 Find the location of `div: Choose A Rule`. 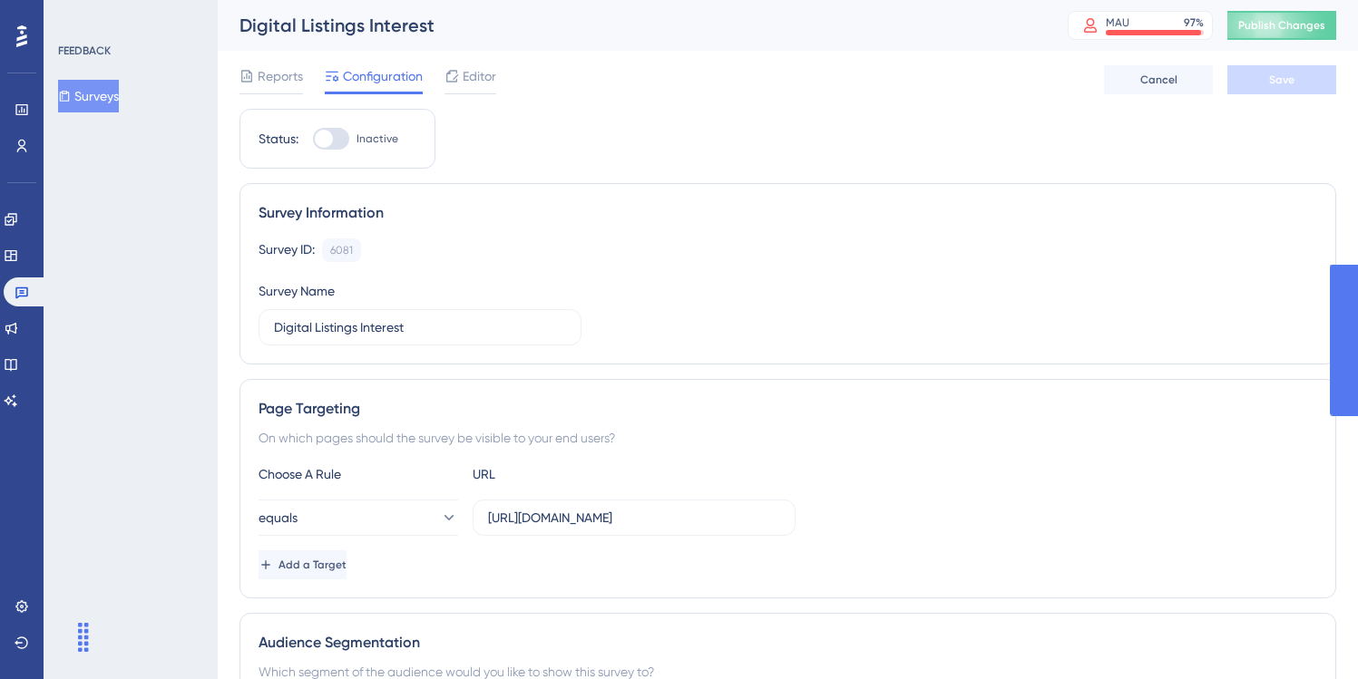

div: Choose A Rule is located at coordinates (358, 474).